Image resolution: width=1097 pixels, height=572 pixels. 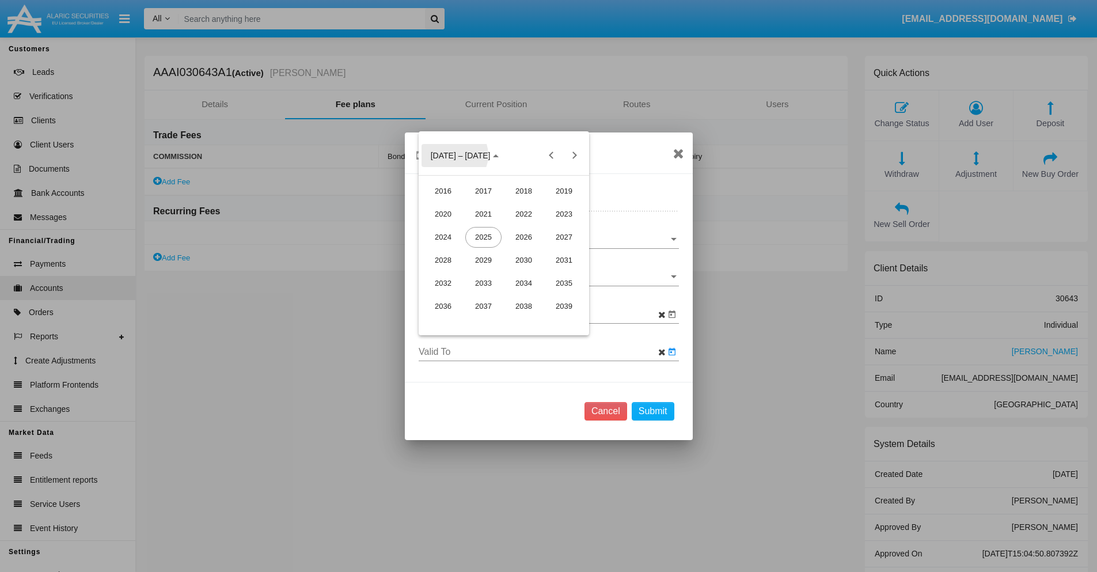 What do you see at coordinates (564, 237) in the screenshot?
I see `div: 2027` at bounding box center [564, 237].